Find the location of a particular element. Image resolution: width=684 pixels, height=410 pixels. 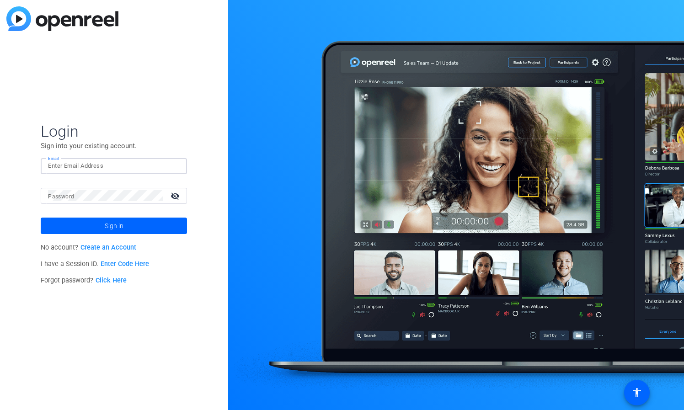

span: No account? is located at coordinates (88, 247).